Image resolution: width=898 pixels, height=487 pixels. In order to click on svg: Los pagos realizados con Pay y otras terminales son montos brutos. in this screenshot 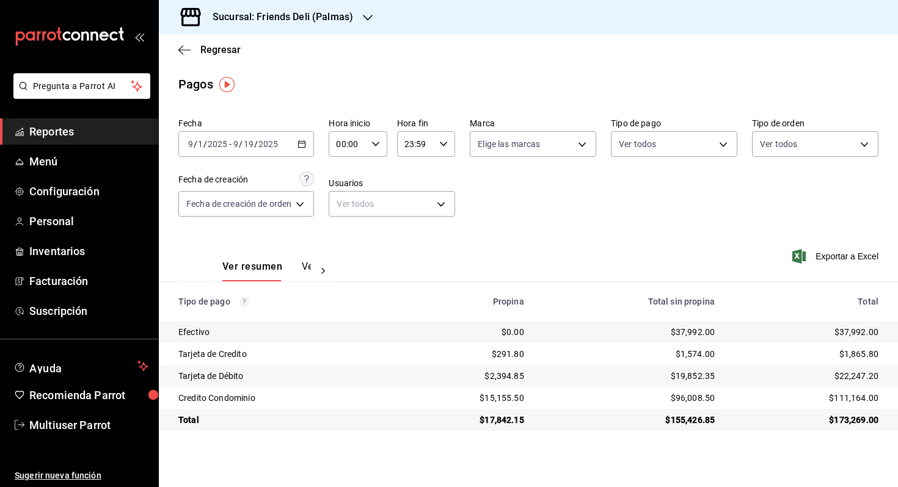, I will do `click(244, 302)`.